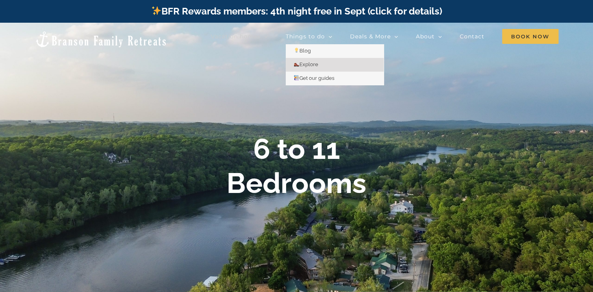 The width and height of the screenshot is (593, 292). What do you see at coordinates (334, 78) in the screenshot?
I see `a: 📚Get our guides` at bounding box center [334, 78].